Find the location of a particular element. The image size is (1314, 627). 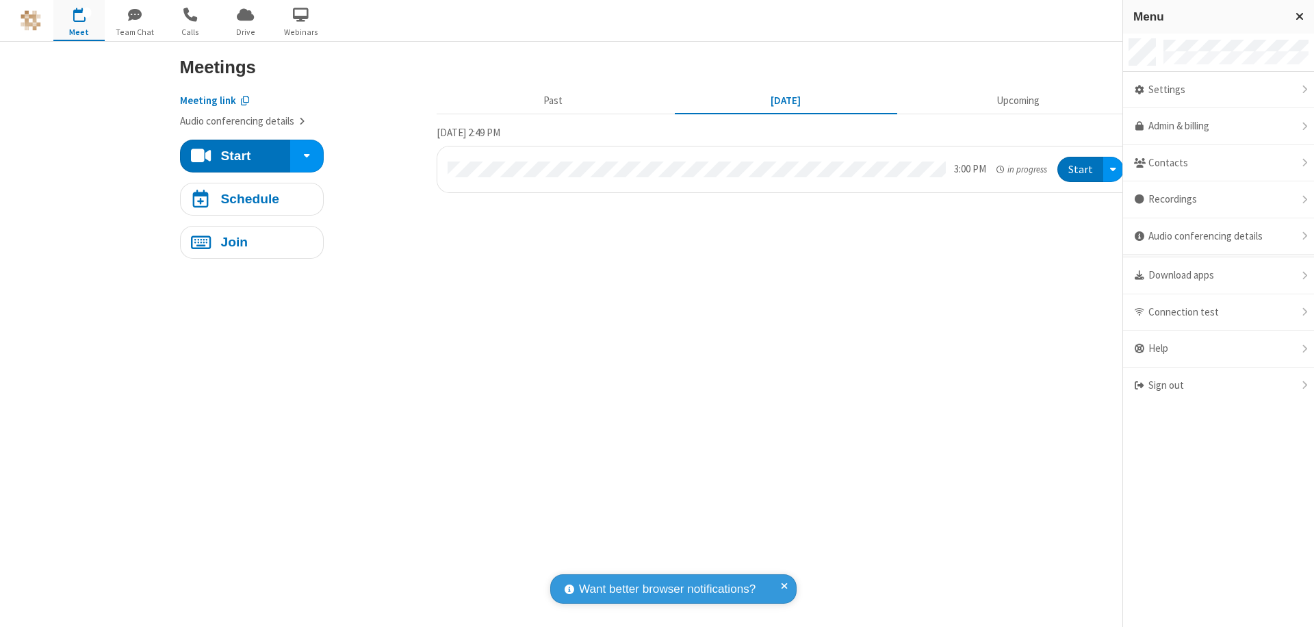

span: Meet is located at coordinates (79, 32).